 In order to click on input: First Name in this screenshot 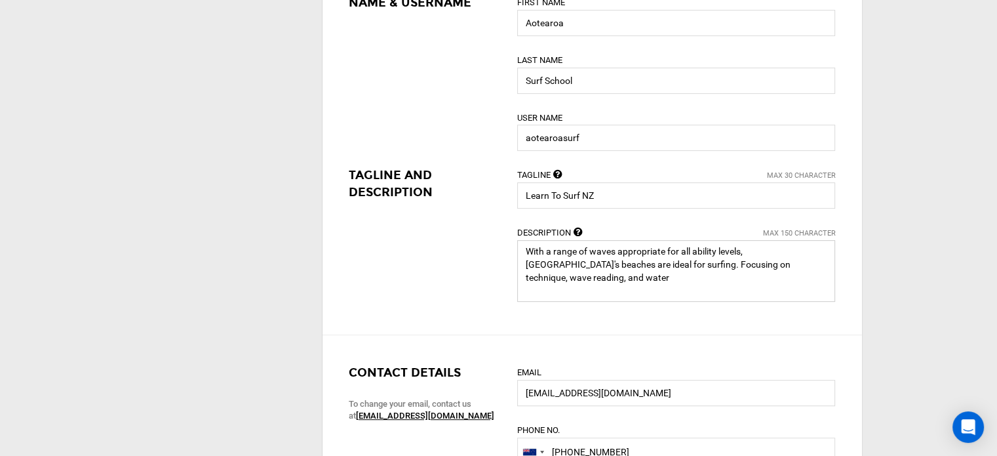, I will do `click(676, 23)`.